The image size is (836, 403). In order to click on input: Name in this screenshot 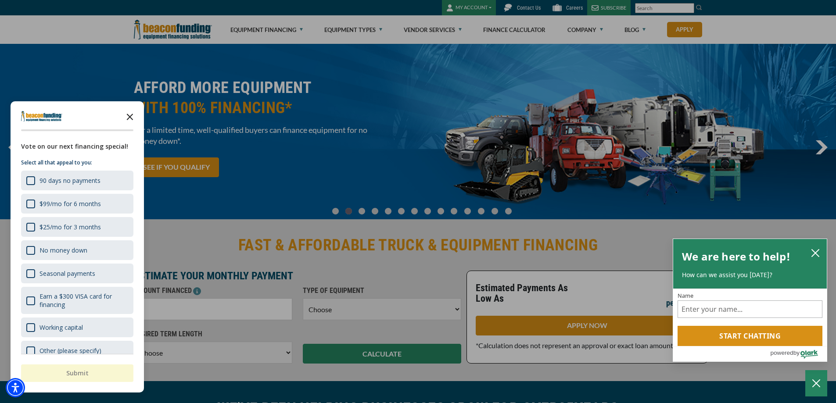, I will do `click(750, 309)`.